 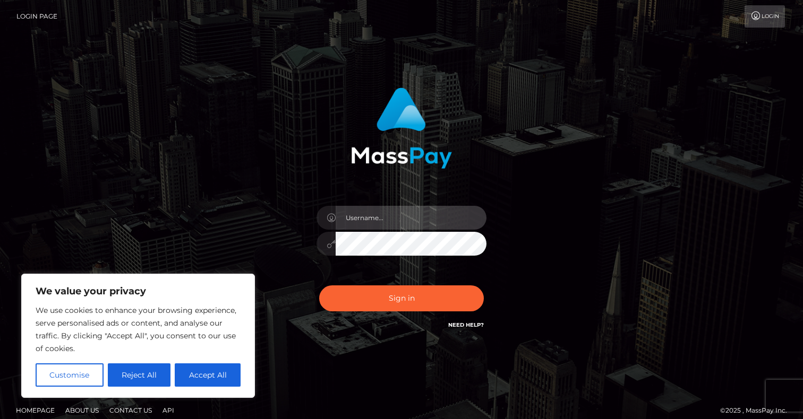 What do you see at coordinates (401, 298) in the screenshot?
I see `button: Sign in` at bounding box center [401, 298].